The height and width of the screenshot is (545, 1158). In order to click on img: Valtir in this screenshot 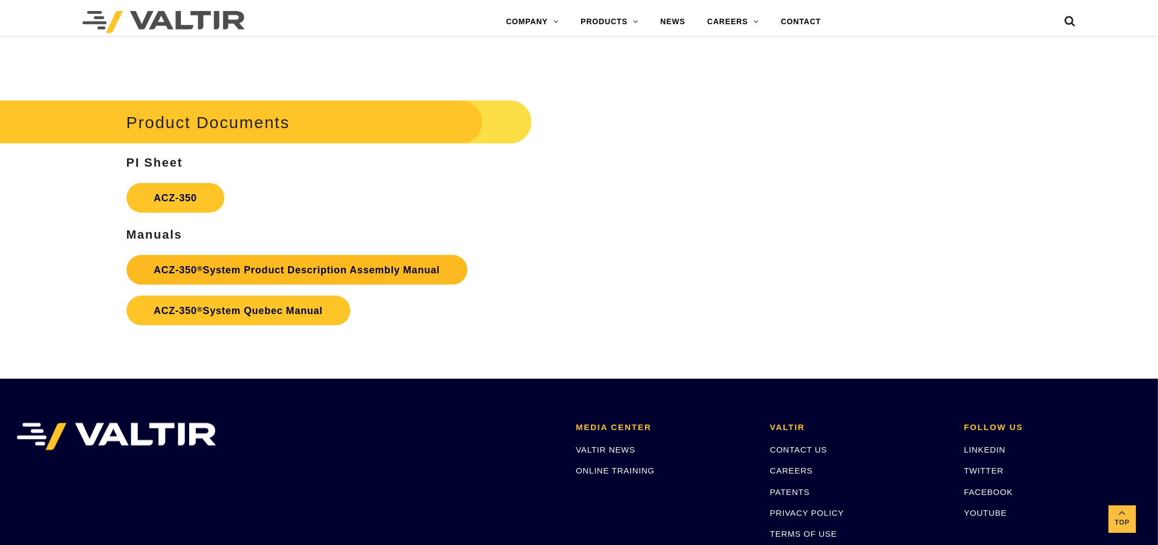, I will do `click(163, 22)`.